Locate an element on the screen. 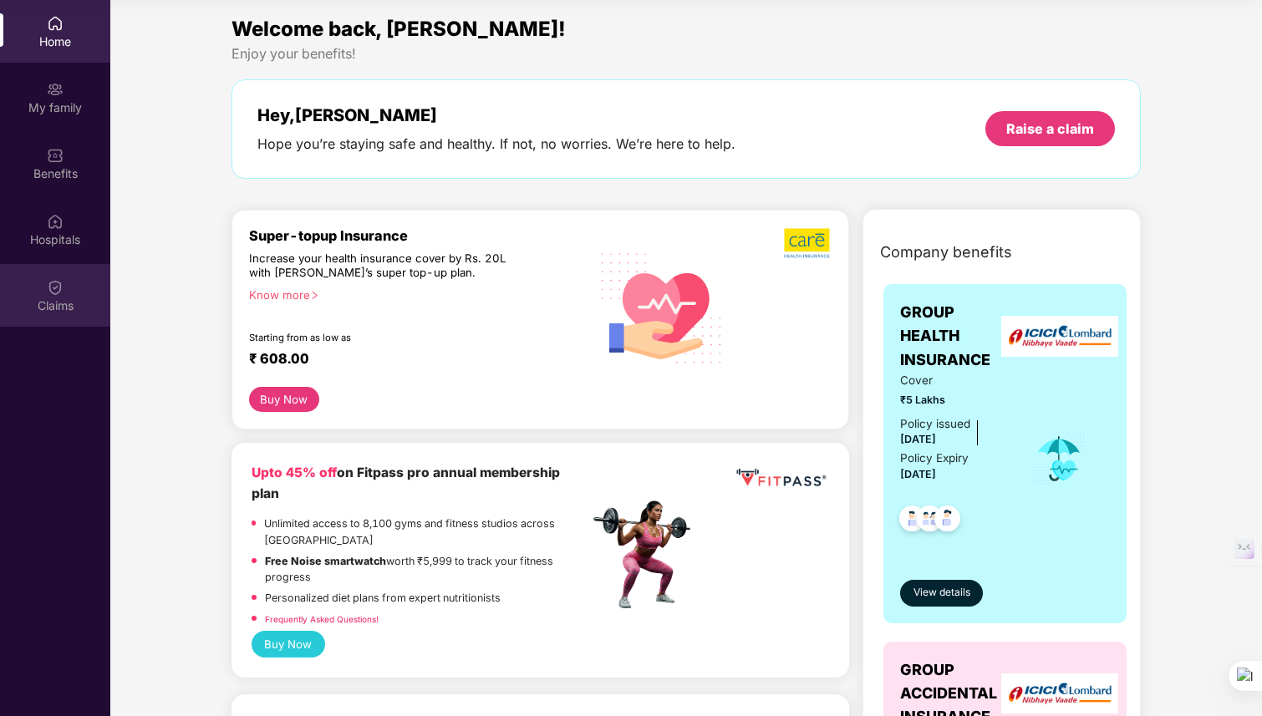  div: Policy issued is located at coordinates (935, 424).